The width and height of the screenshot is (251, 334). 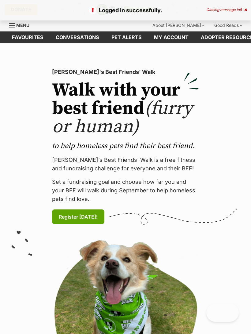 I want to click on span: Menu, so click(x=23, y=25).